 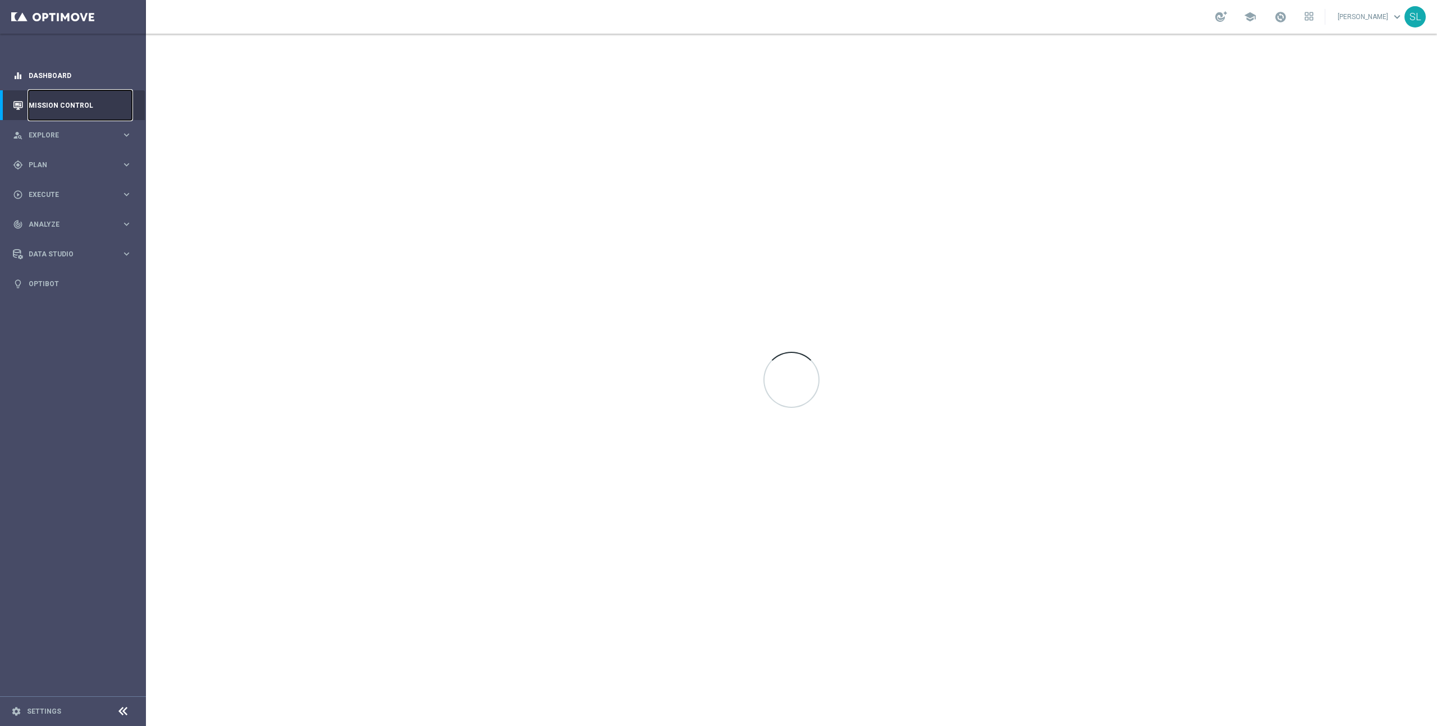 I want to click on a: Settings, so click(x=44, y=712).